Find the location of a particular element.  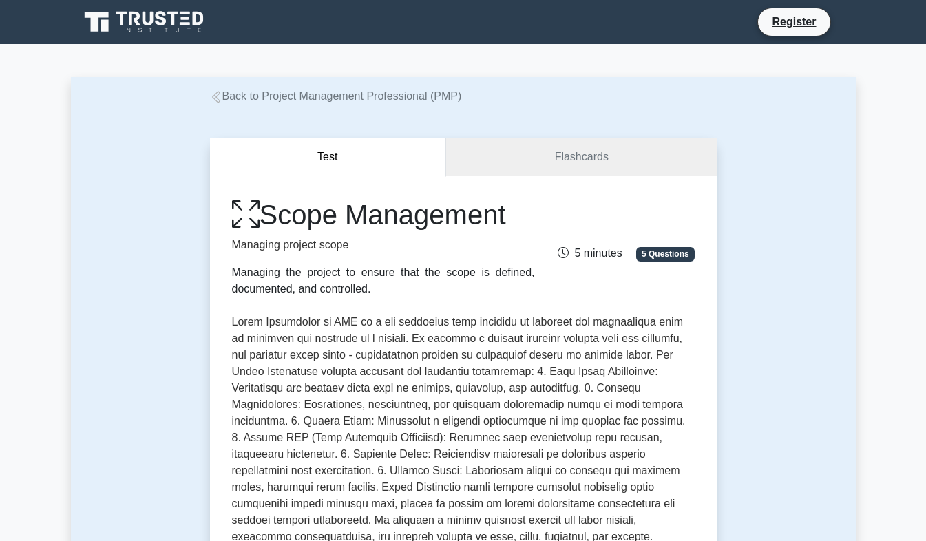

span: 5 Questions is located at coordinates (665, 254).